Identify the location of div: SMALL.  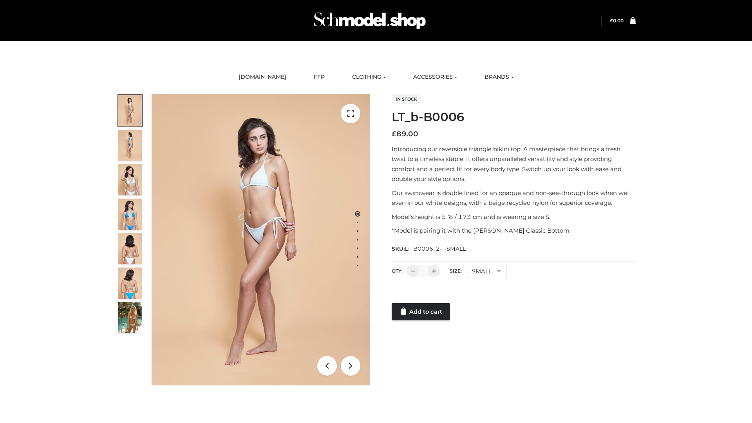
(486, 271).